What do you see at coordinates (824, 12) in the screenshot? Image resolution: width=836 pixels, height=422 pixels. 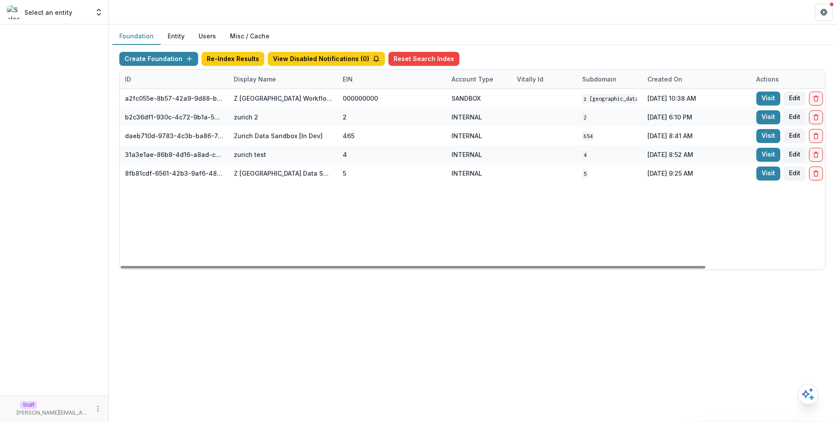 I see `button: Get Help` at bounding box center [824, 12].